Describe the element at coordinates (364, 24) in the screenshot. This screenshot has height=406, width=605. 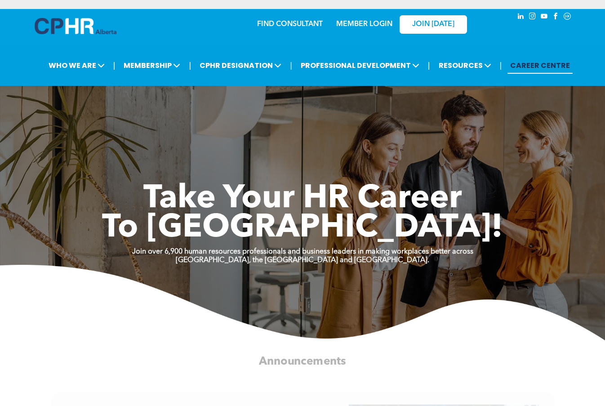
I see `a: MEMBER LOGIN` at that location.